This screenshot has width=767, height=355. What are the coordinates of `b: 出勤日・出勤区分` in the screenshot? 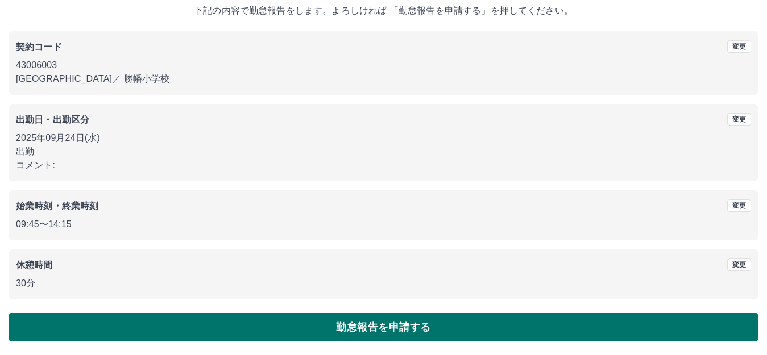 It's located at (52, 119).